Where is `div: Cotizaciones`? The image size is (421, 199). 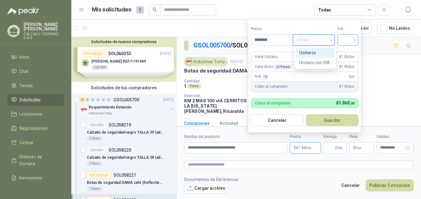 div: Cotizaciones is located at coordinates (197, 123).